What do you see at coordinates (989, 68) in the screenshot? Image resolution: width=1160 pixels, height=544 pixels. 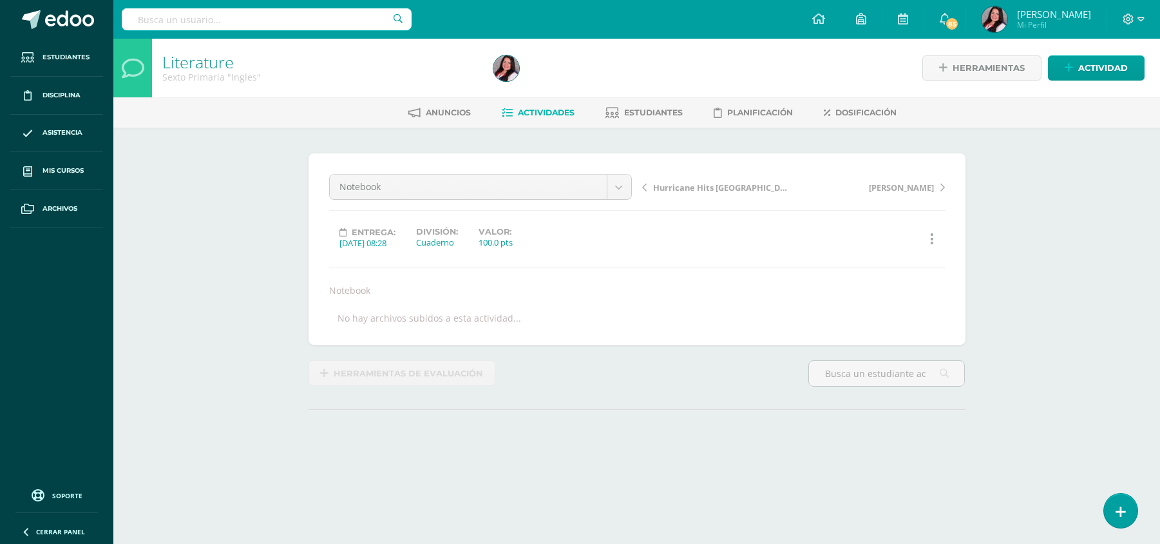 I see `span: Herramientas` at bounding box center [989, 68].